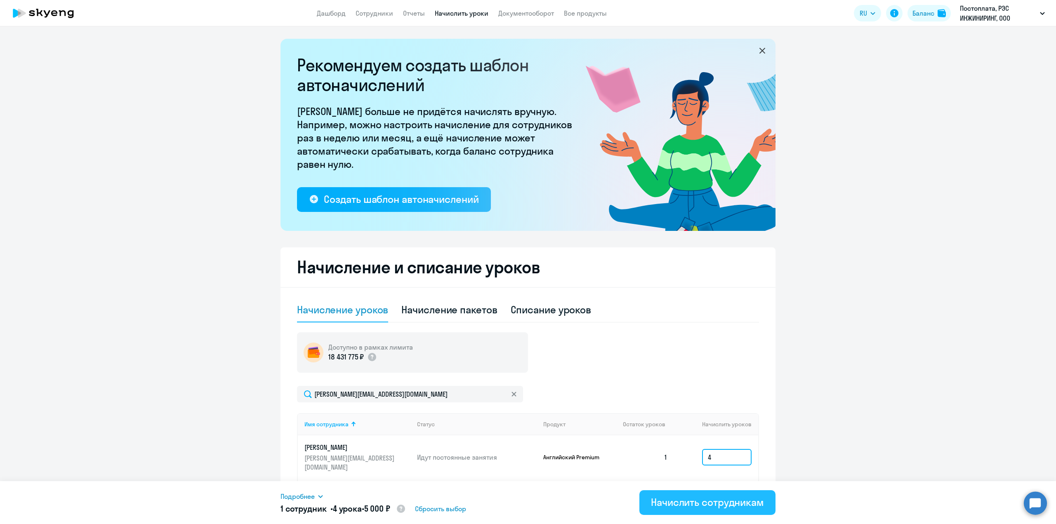 Image resolution: width=1056 pixels, height=524 pixels. Describe the element at coordinates (526, 13) in the screenshot. I see `a: Документооборот` at that location.